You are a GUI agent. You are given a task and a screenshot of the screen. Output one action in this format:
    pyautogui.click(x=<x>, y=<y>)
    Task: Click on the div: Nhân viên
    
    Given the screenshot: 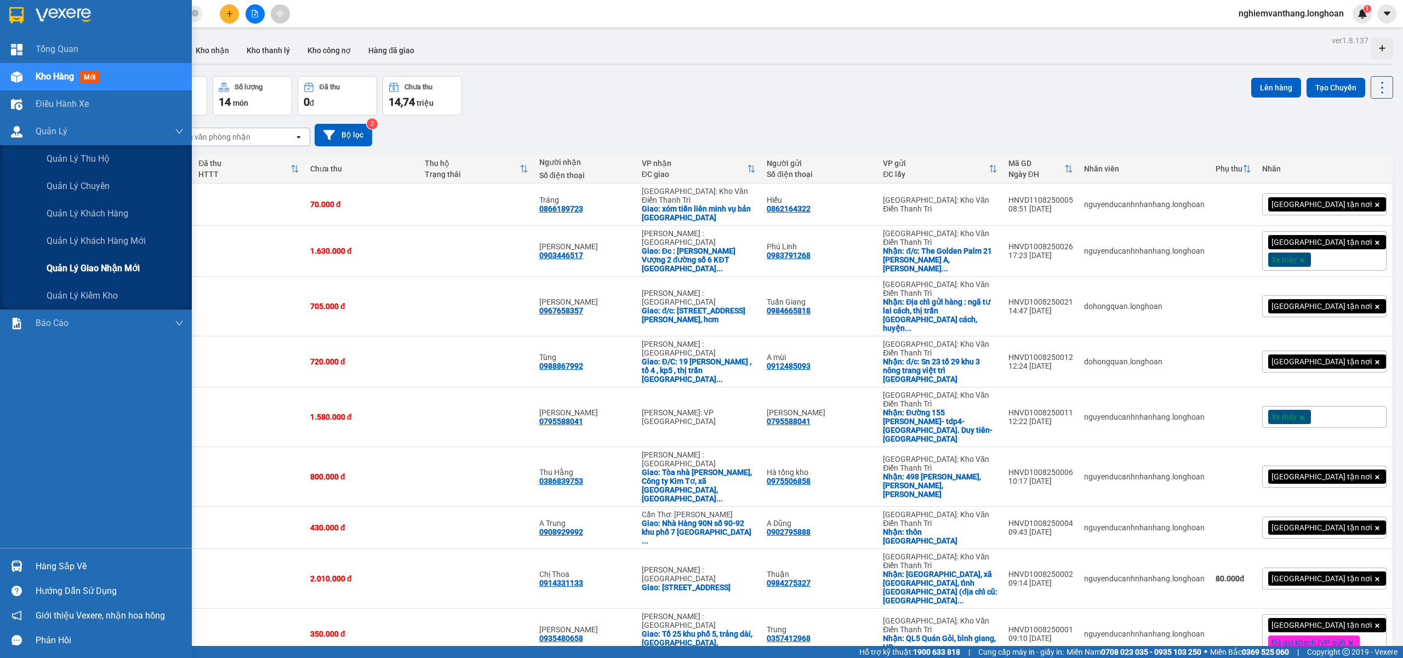 What is the action you would take?
    pyautogui.click(x=1144, y=169)
    